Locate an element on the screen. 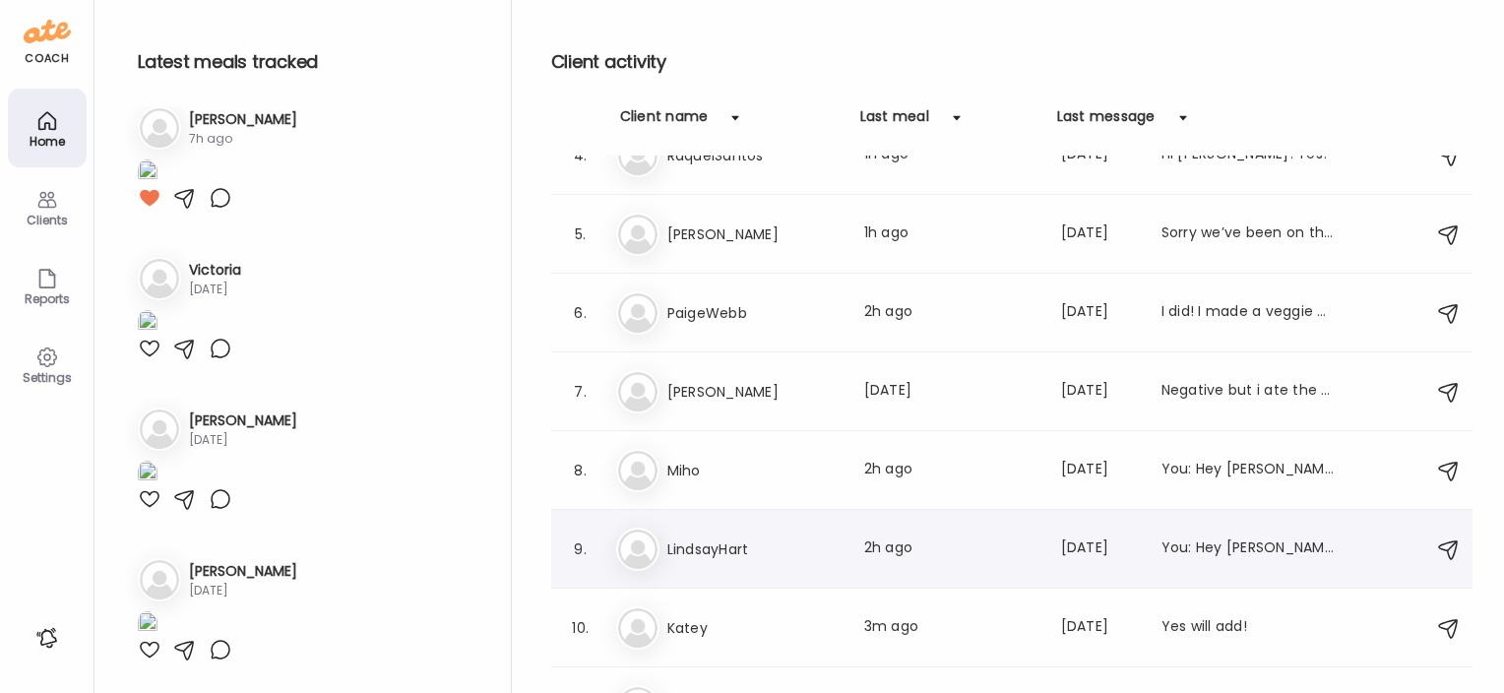 This screenshot has width=1504, height=693. div: Last message is located at coordinates (1106, 122).